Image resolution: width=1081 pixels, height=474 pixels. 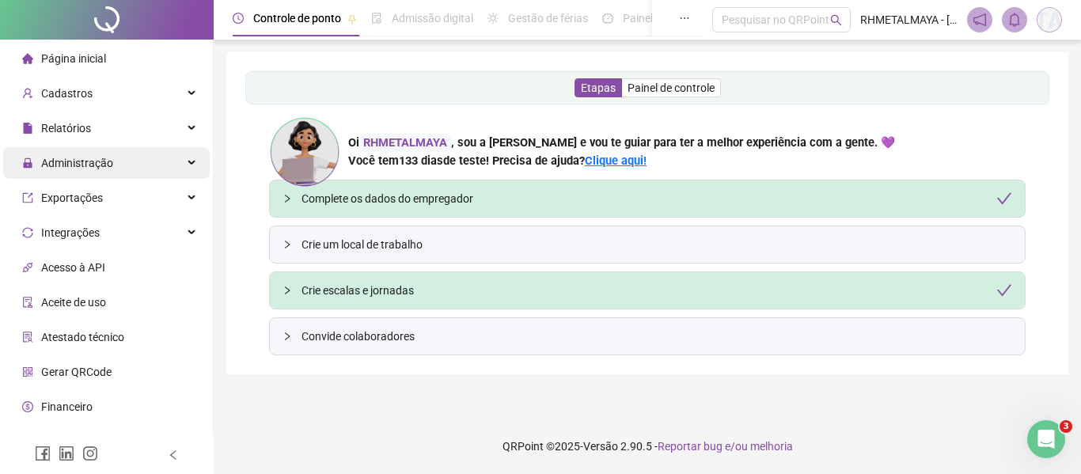 What do you see at coordinates (374, 161) in the screenshot?
I see `span: Você tem` at bounding box center [374, 161].